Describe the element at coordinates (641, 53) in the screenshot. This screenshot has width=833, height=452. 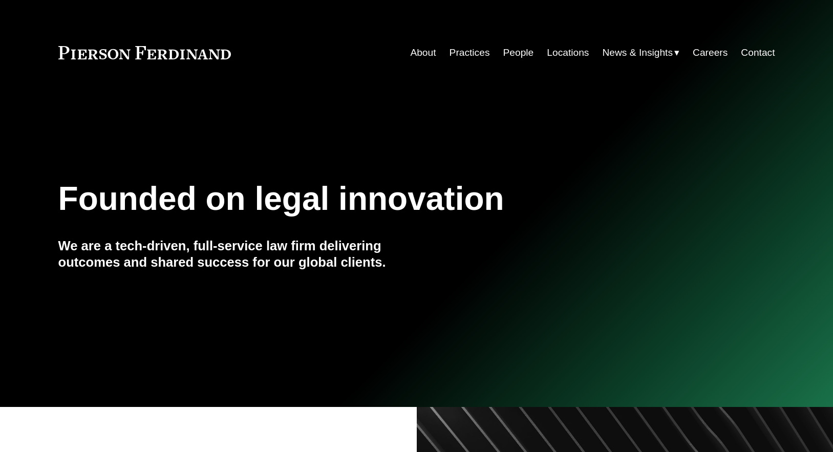
I see `a: folder dropdown` at that location.